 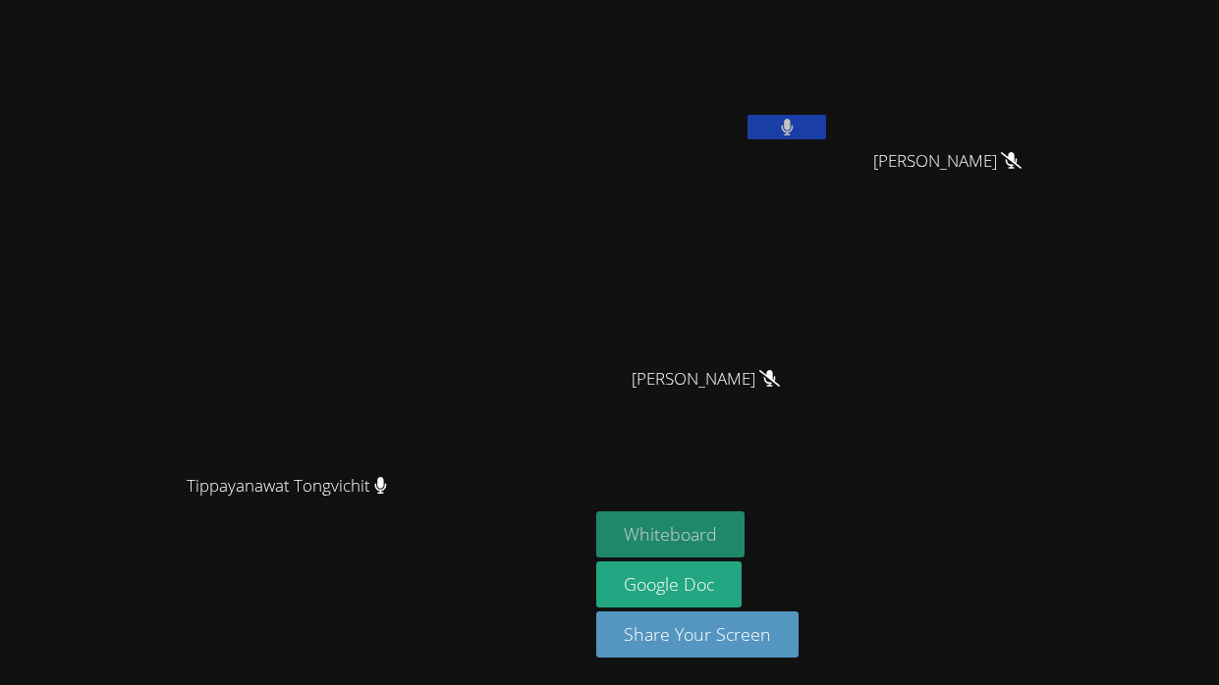 What do you see at coordinates (697, 634) in the screenshot?
I see `button: Share Your Screen` at bounding box center [697, 634].